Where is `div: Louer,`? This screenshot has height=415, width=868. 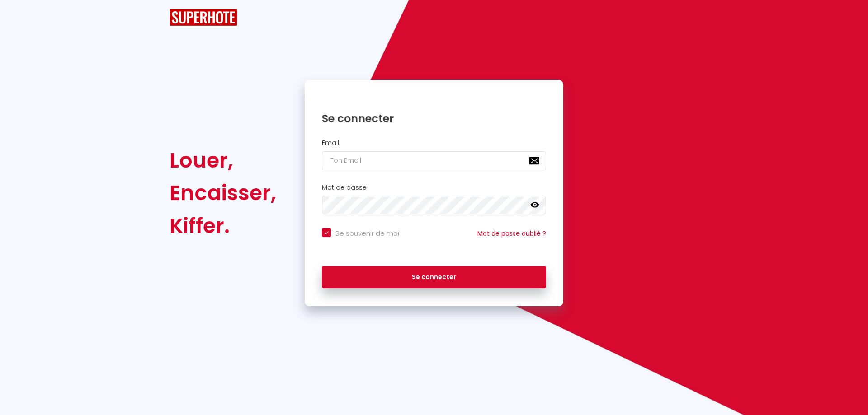 div: Louer, is located at coordinates (223, 160).